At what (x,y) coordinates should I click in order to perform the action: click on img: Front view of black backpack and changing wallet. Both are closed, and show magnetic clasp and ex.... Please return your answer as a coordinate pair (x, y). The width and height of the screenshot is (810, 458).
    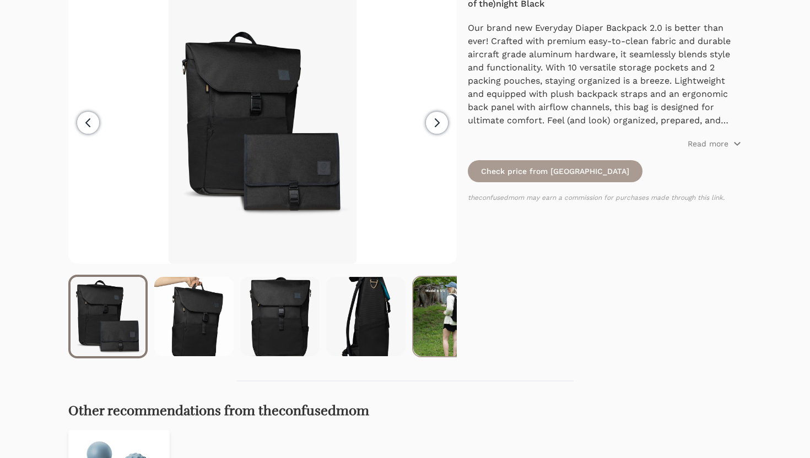
    Looking at the image, I should click on (108, 317).